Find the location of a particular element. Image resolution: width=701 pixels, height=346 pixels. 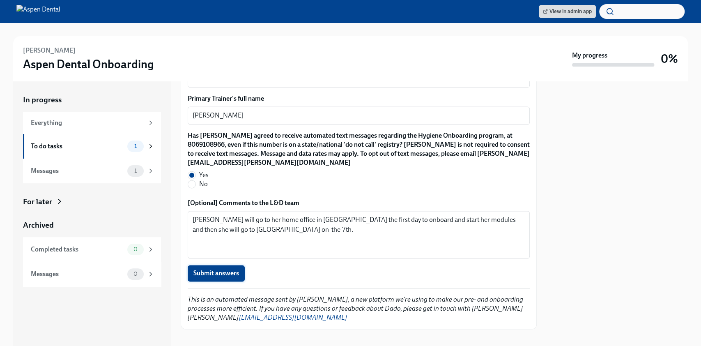

a: To do tasks1 is located at coordinates (92, 146).